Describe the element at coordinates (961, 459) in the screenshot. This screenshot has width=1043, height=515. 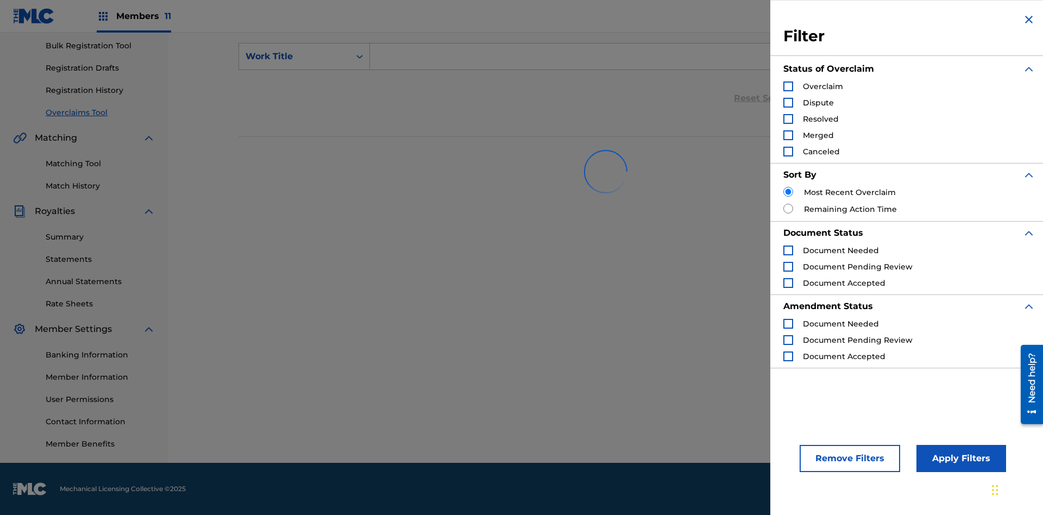
I see `button: Apply Filters` at that location.